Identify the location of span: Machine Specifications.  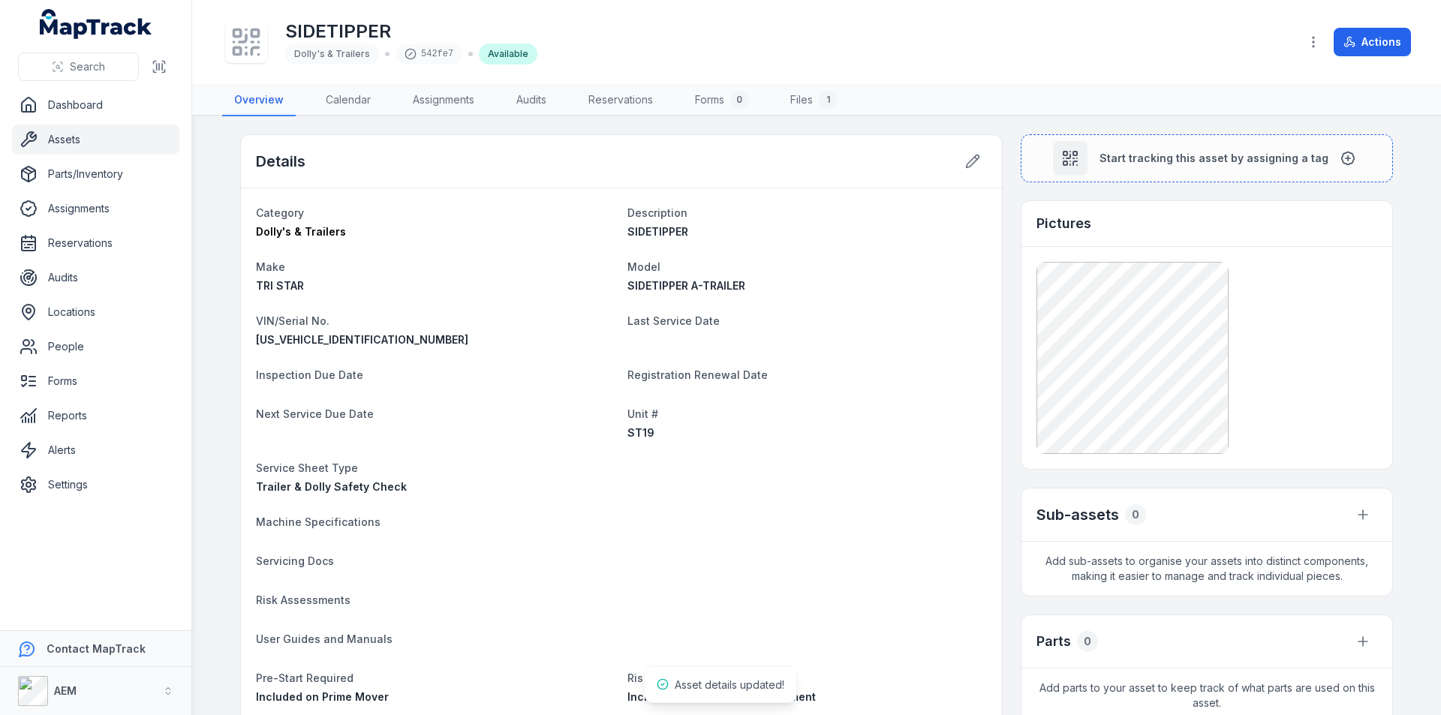
(318, 522).